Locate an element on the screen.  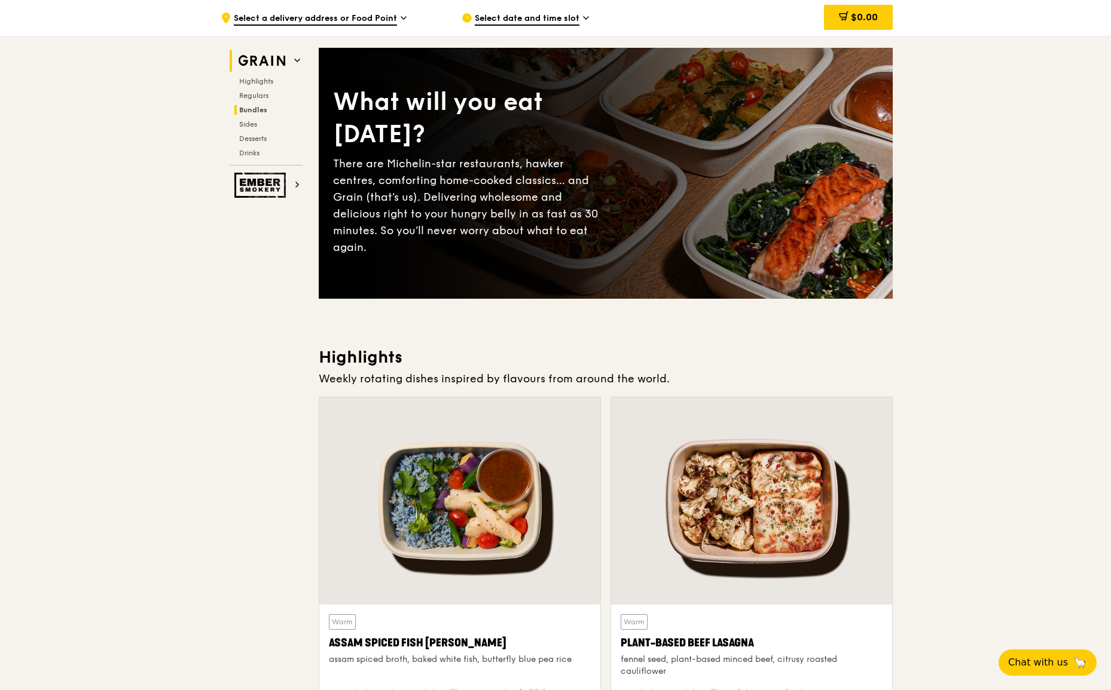
button: Chat with us🦙 is located at coordinates (1047, 663).